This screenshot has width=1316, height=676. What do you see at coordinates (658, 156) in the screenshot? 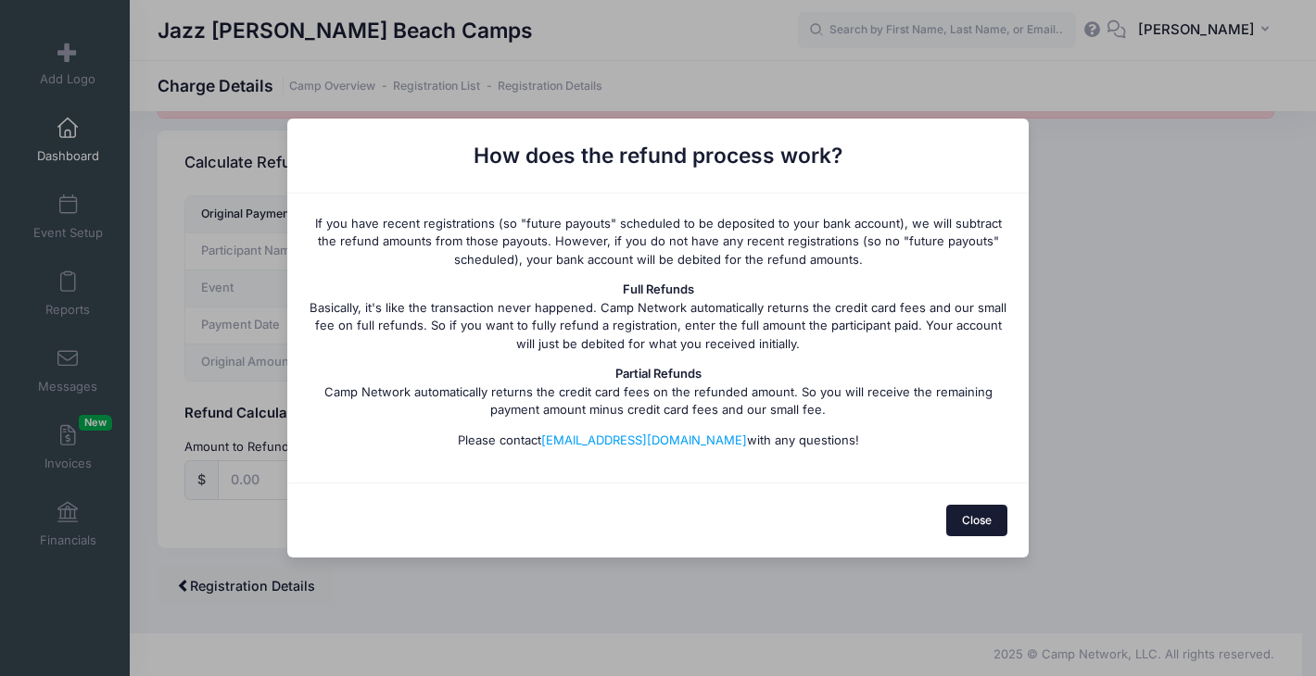
I see `h1: How does the refund process work?` at bounding box center [658, 156].